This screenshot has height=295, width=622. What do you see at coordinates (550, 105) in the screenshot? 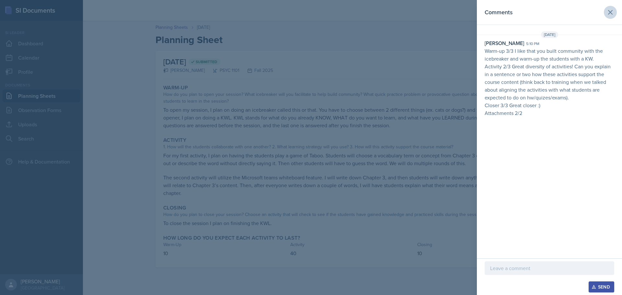
I see `p: Closer 3/3 Great closer :)` at bounding box center [550, 105].